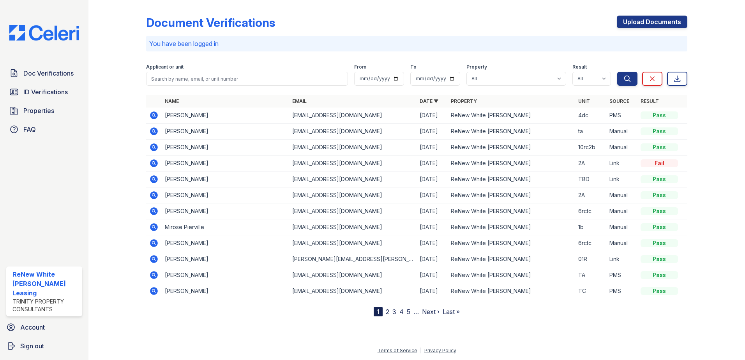 The image size is (745, 360). I want to click on a: Name, so click(172, 101).